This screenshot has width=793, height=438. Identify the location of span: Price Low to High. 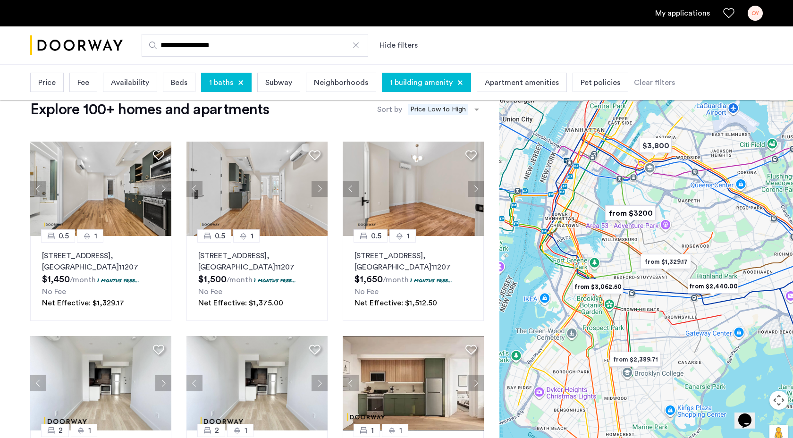
(438, 110).